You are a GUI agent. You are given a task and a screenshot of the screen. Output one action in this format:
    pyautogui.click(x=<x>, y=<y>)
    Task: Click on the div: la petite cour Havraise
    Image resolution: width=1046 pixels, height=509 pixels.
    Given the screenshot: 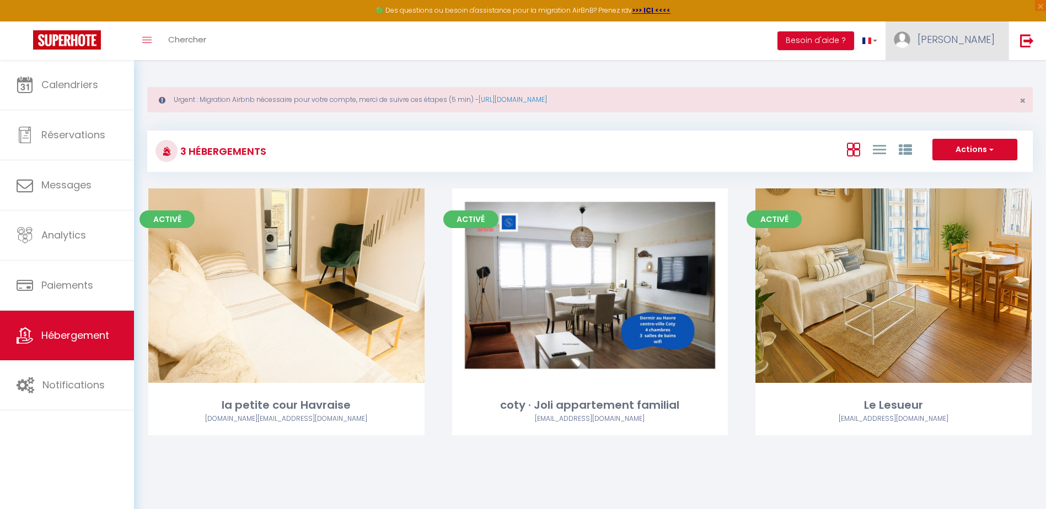 What is the action you would take?
    pyautogui.click(x=286, y=405)
    